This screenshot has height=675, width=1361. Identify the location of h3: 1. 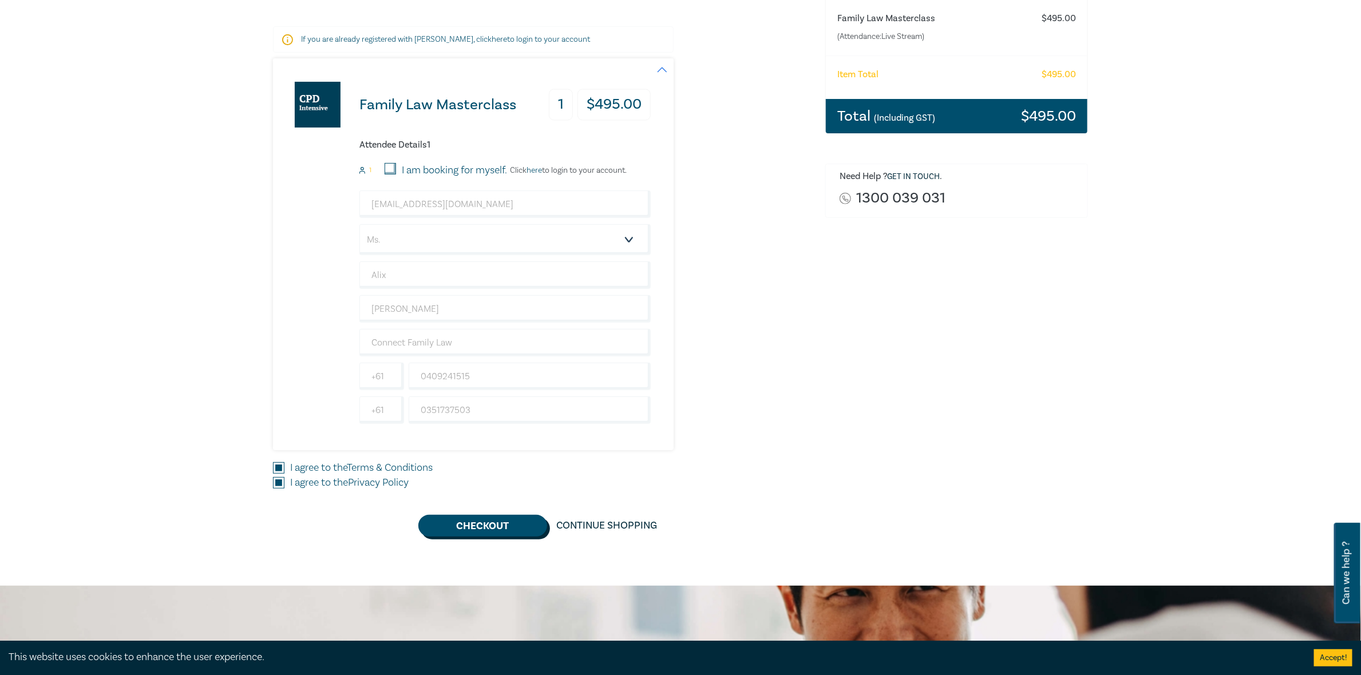
(561, 105).